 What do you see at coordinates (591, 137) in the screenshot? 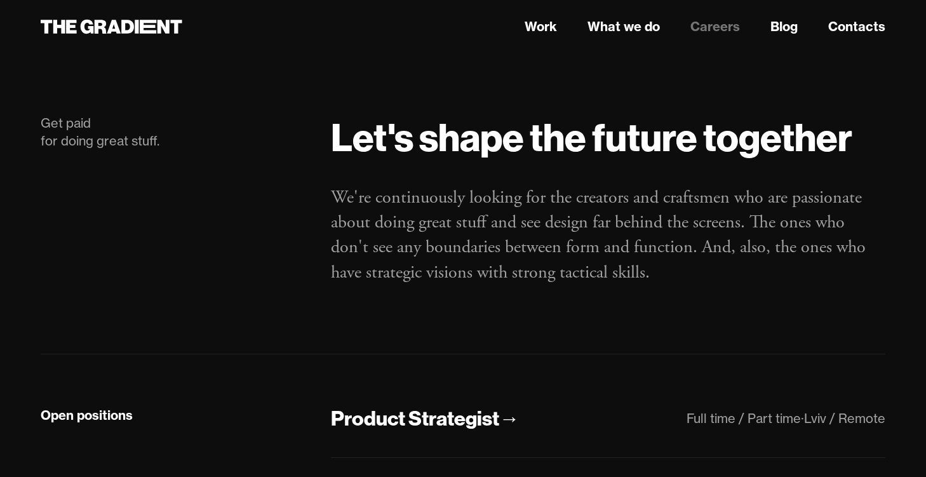
I see `strong: Let's shape the future together` at bounding box center [591, 137].